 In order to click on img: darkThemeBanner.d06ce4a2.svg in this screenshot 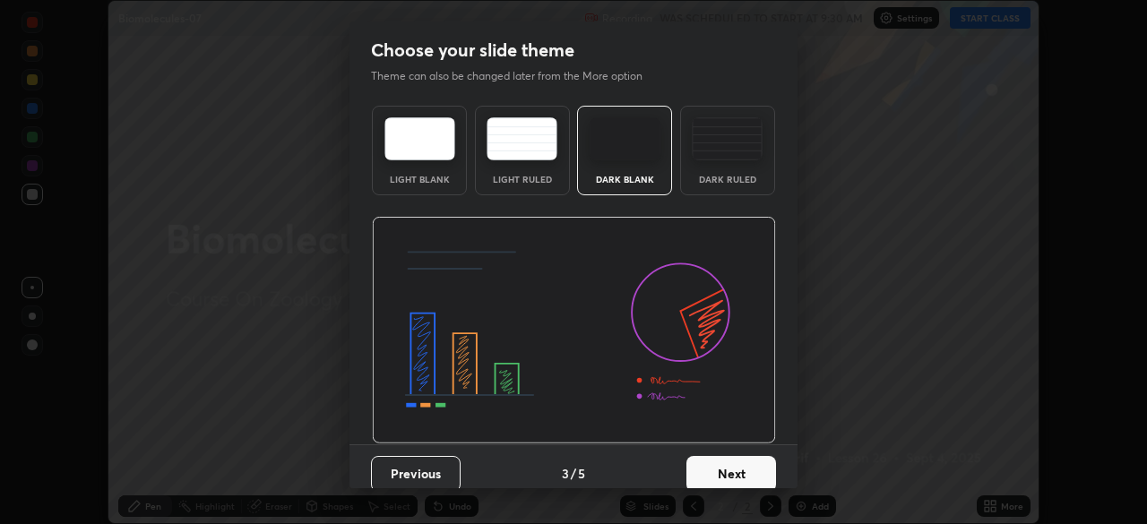, I will do `click(574, 331)`.